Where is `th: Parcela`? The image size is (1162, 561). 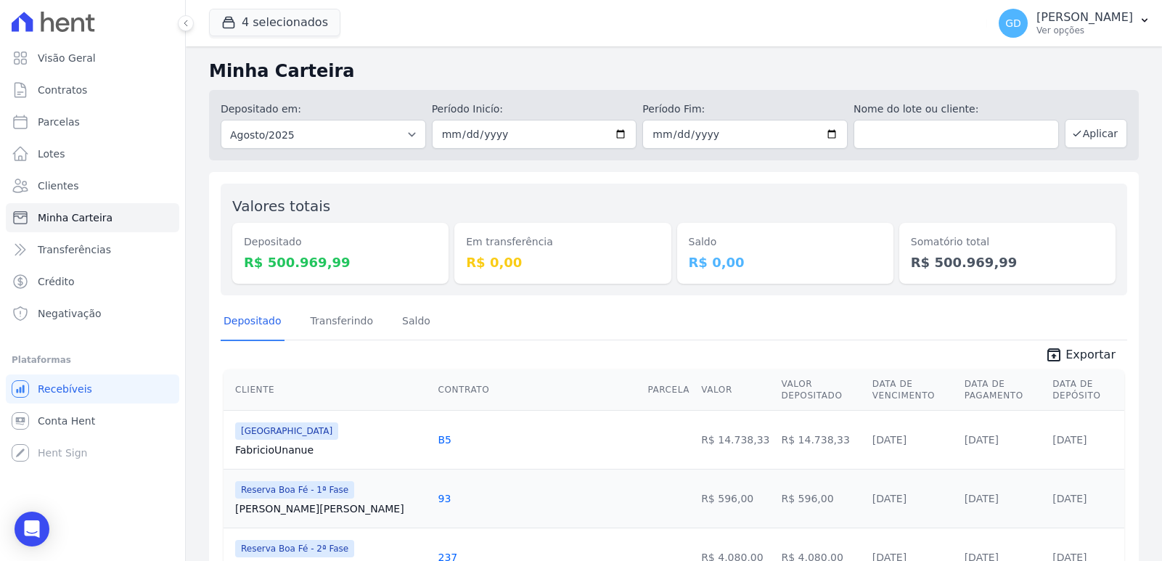 th: Parcela is located at coordinates (668, 390).